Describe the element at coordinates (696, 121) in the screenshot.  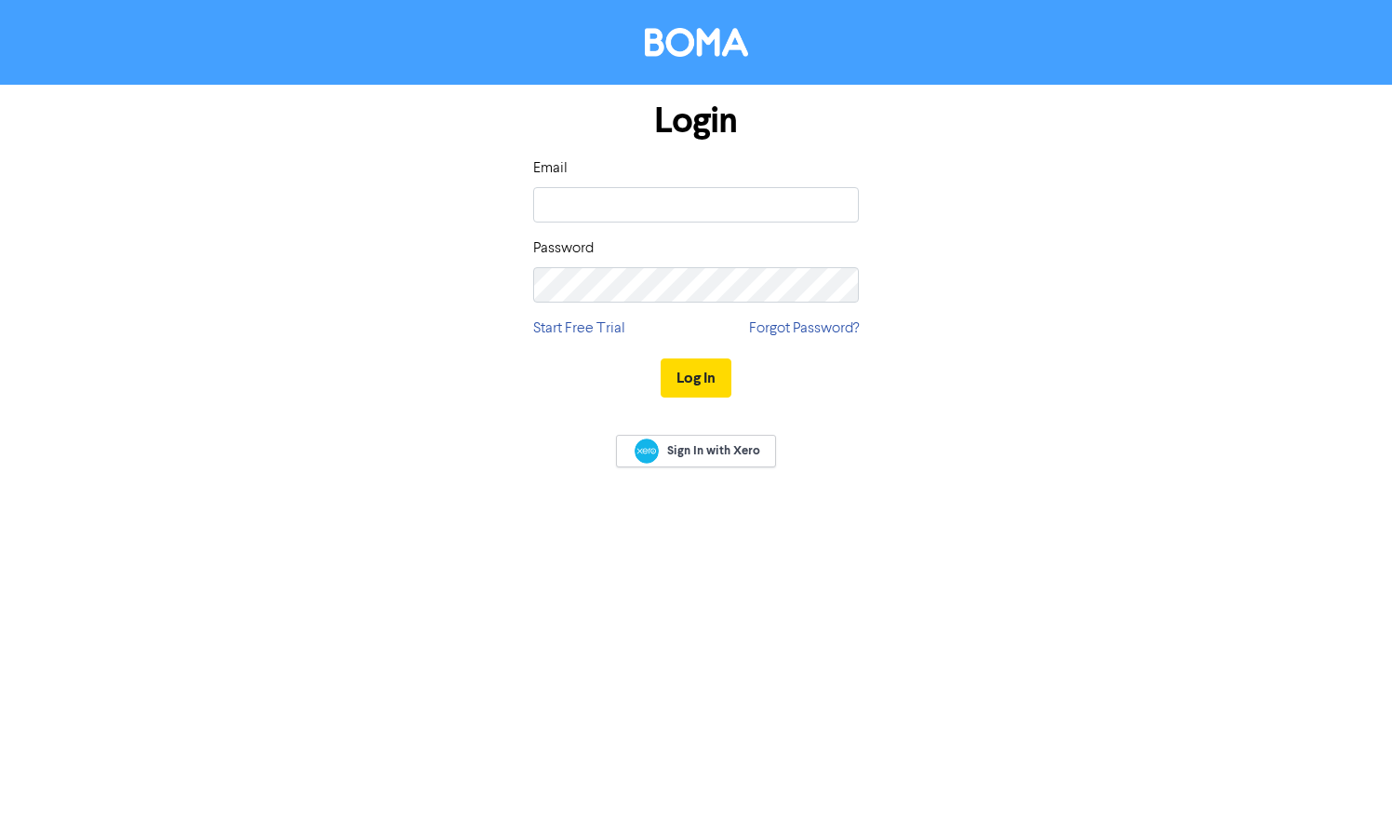
I see `h1: Login` at that location.